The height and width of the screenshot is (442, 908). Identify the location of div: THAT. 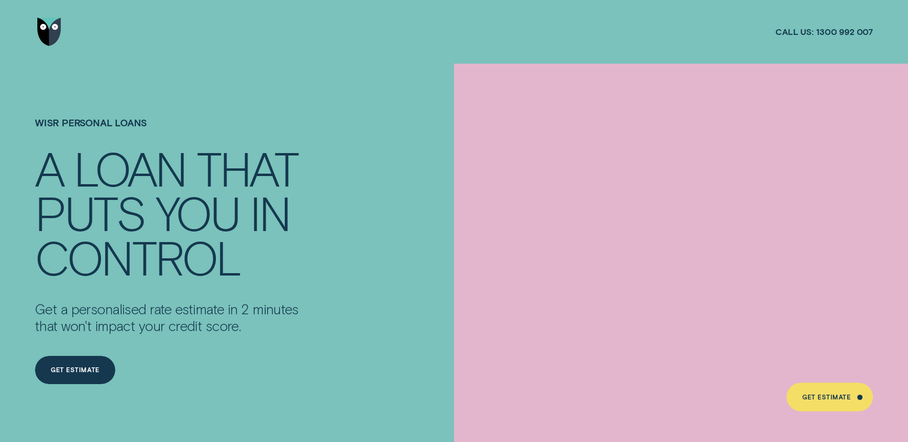
(247, 168).